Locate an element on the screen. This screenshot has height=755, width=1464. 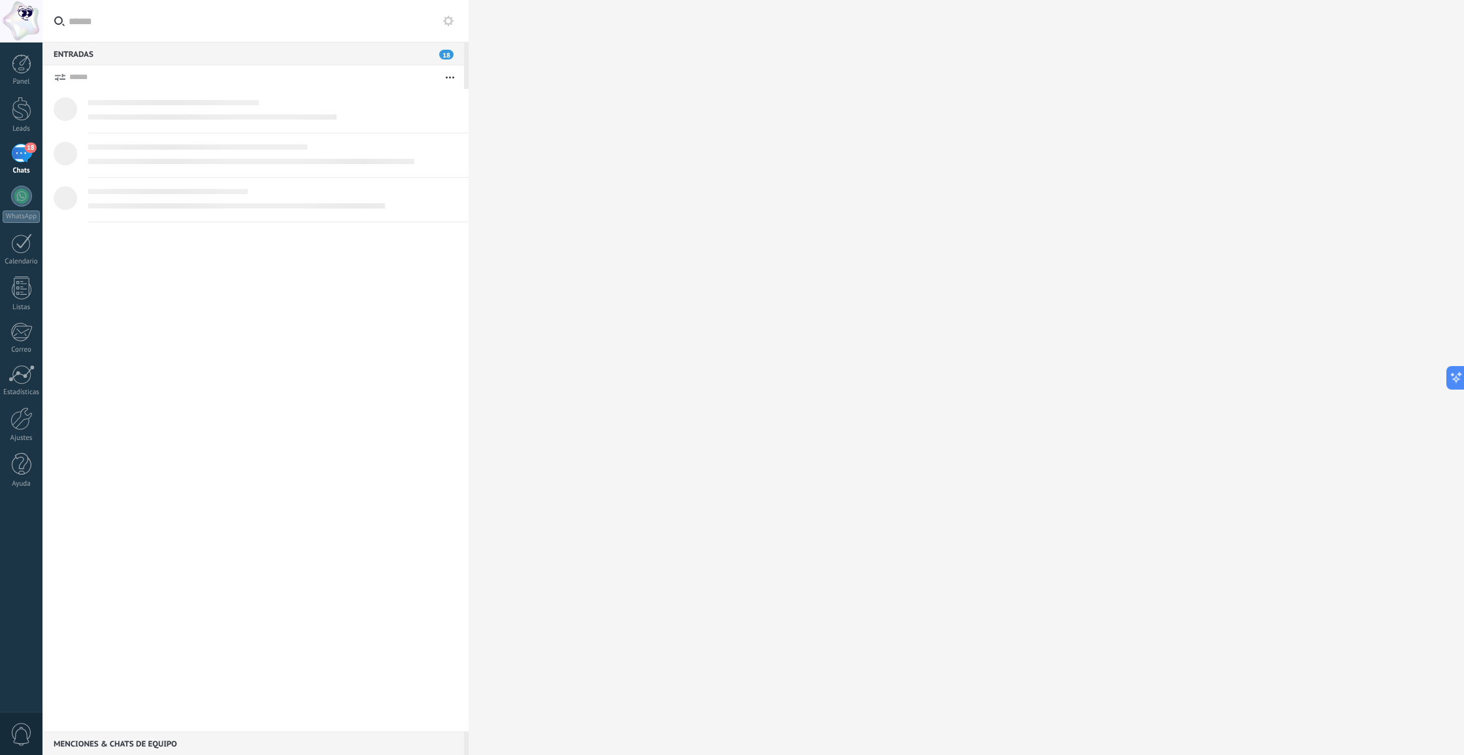
div: Panel is located at coordinates (22, 82).